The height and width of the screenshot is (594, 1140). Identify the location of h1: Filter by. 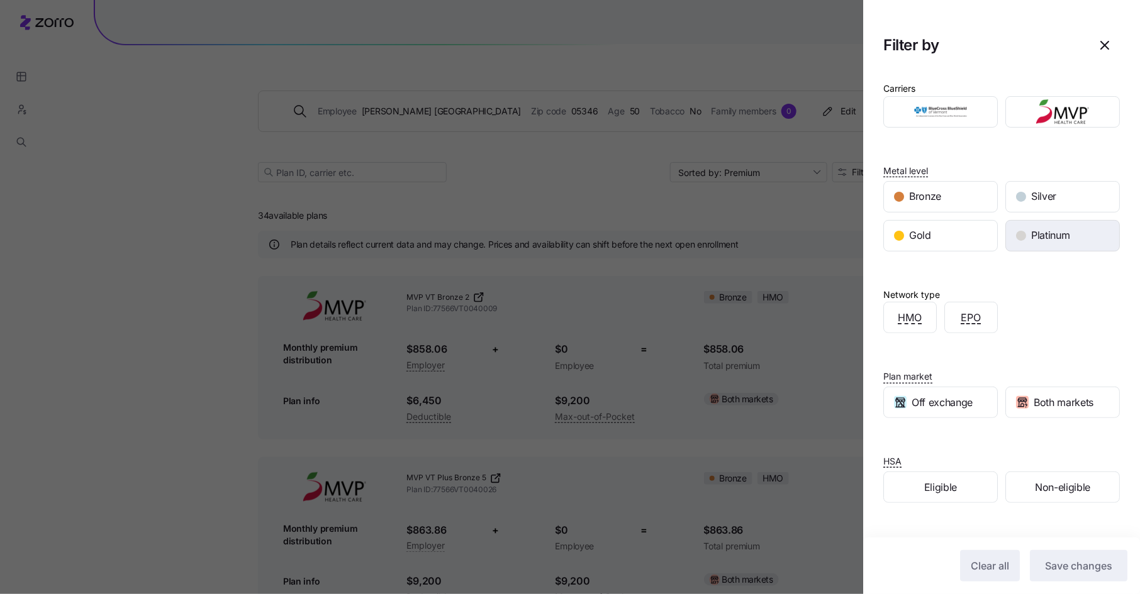
(981, 45).